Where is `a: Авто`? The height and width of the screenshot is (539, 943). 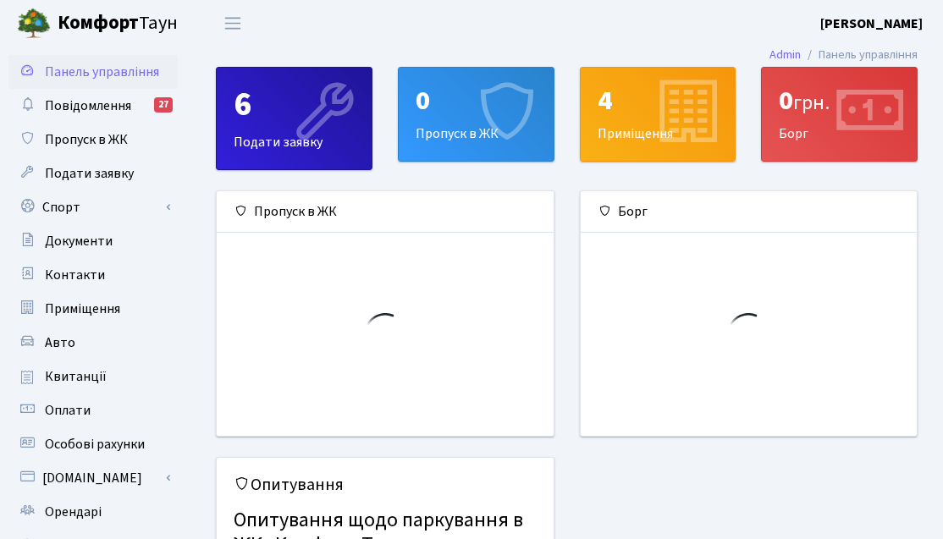 a: Авто is located at coordinates (93, 343).